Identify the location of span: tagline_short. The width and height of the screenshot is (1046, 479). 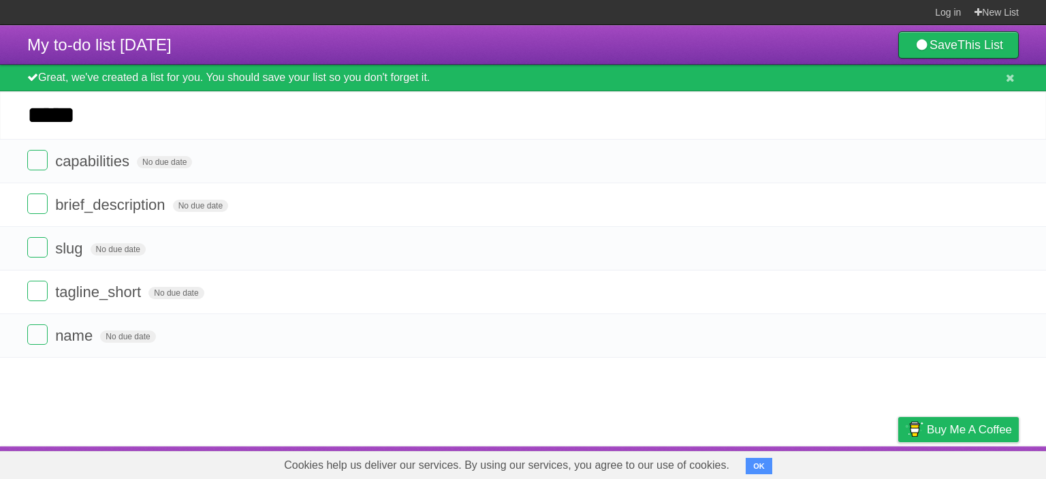
(99, 292).